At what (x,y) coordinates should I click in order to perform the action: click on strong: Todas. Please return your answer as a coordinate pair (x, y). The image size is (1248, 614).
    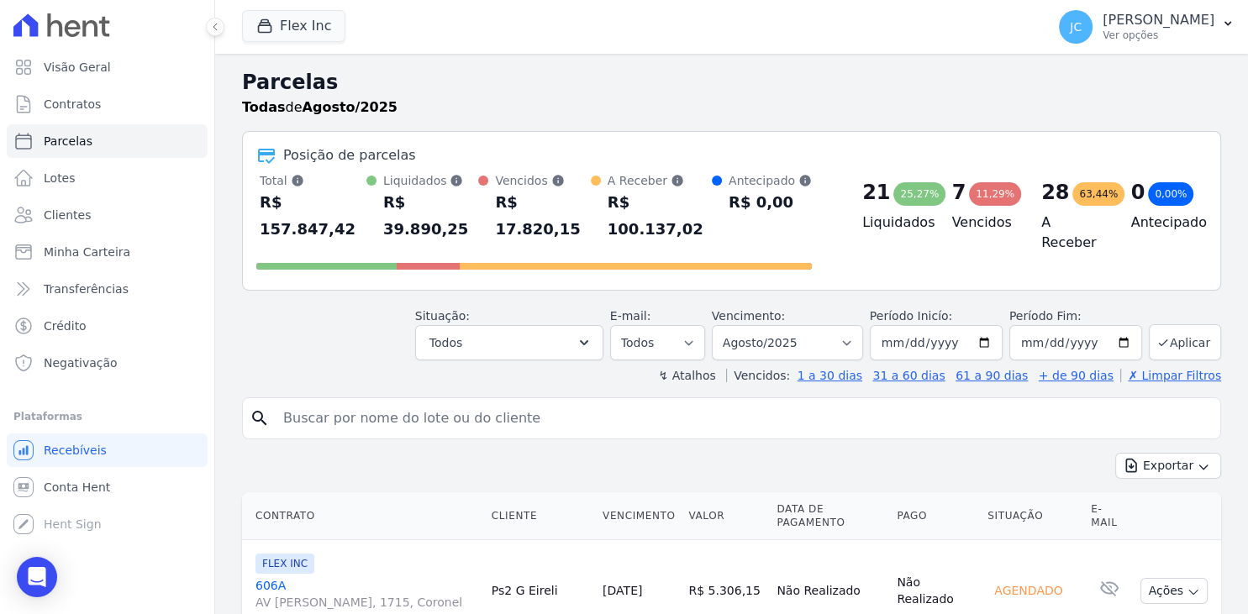
    Looking at the image, I should click on (264, 107).